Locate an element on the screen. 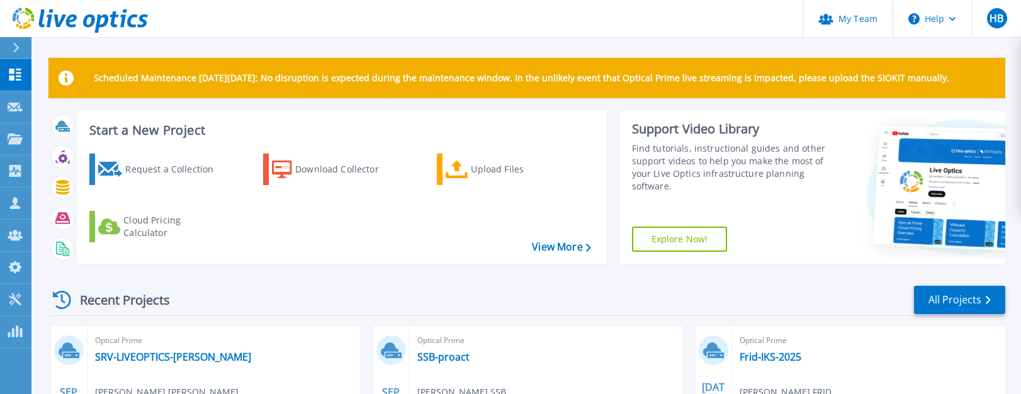 This screenshot has height=394, width=1021. a: Request a Collection is located at coordinates (159, 169).